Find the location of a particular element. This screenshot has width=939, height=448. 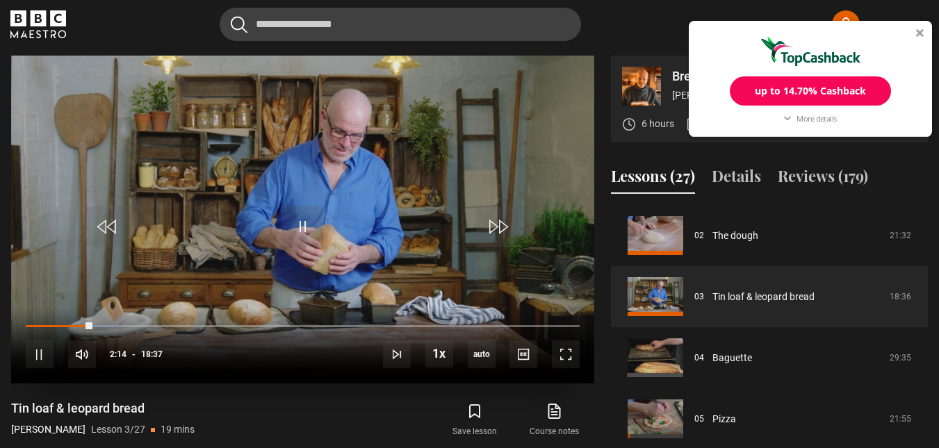

input: Search is located at coordinates (400, 24).